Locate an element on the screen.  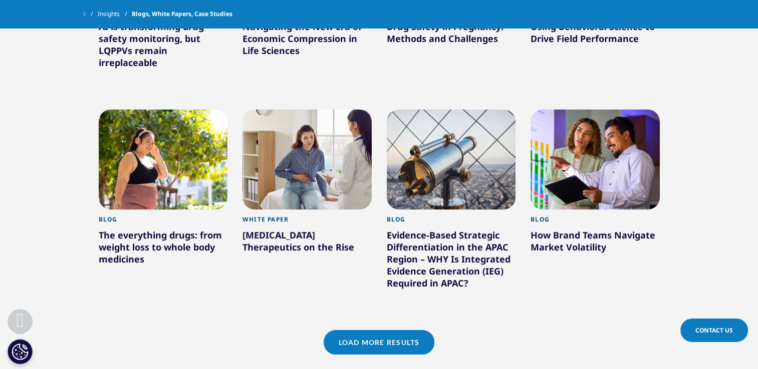
div: AI is transforming drug safety monitoring, but LQPPVs remain irreplaceable is located at coordinates (163, 47).